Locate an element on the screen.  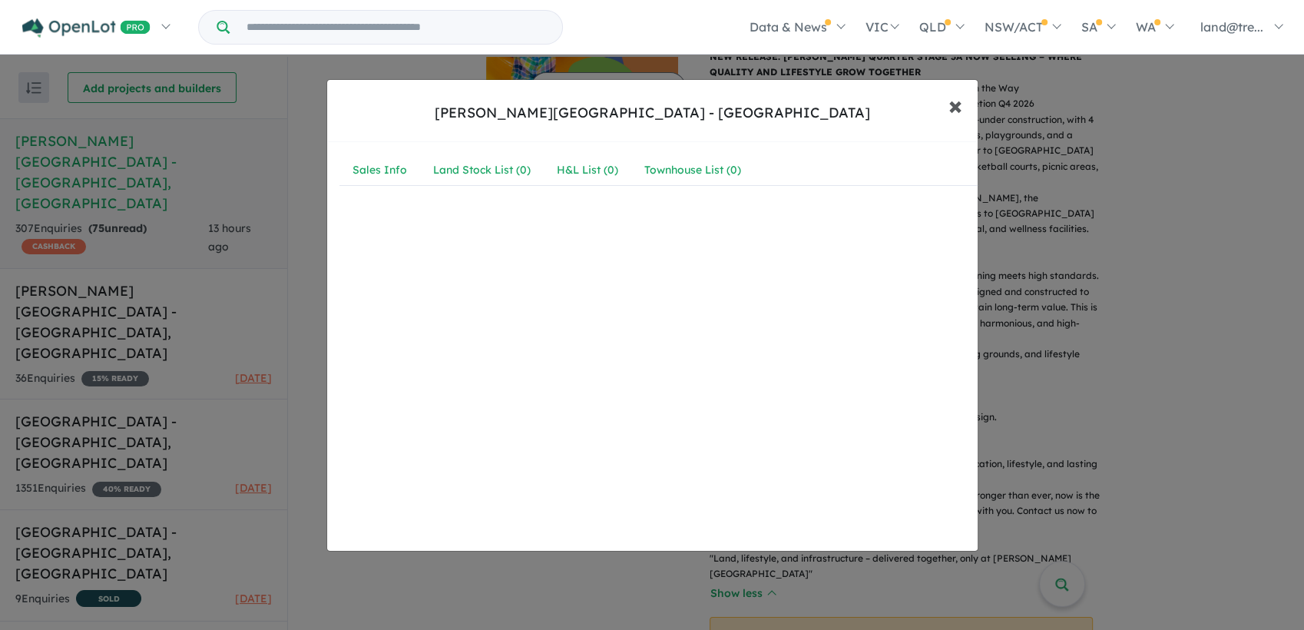
img: Openlot PRO Logo White is located at coordinates (86, 28).